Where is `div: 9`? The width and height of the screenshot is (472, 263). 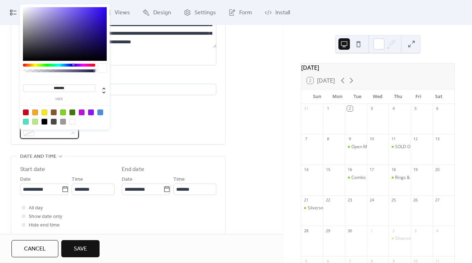 div: 9 is located at coordinates (350, 139).